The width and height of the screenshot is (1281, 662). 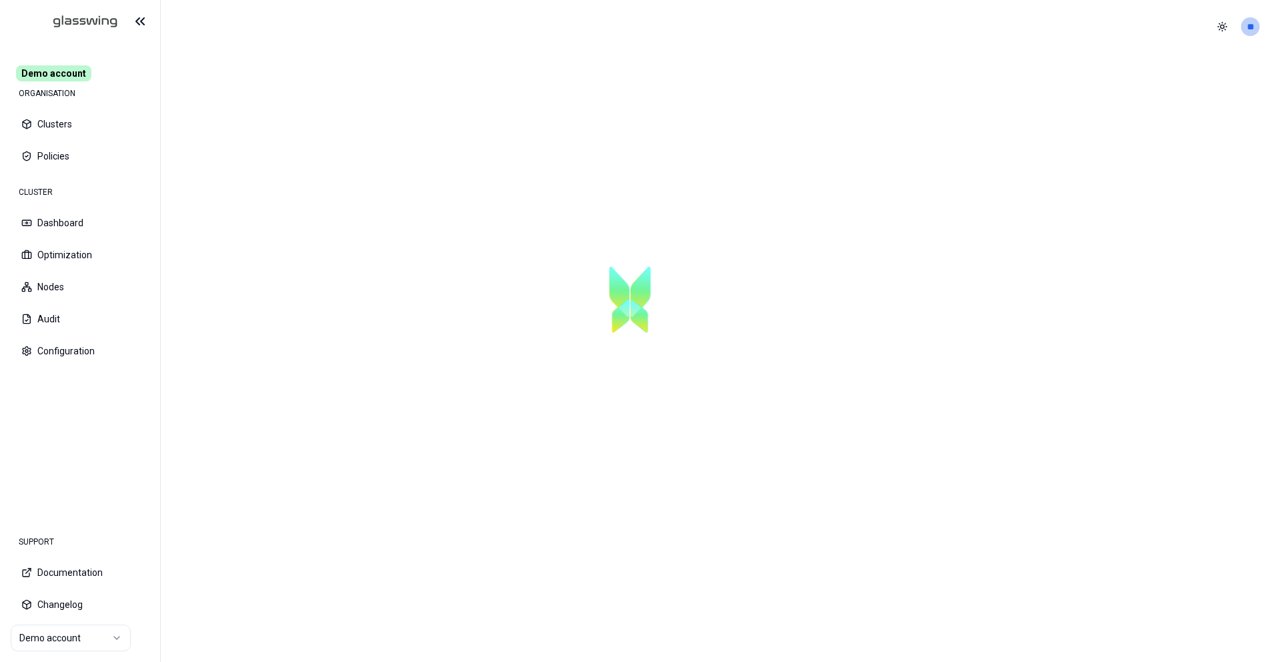 I want to click on button: Documentation, so click(x=80, y=572).